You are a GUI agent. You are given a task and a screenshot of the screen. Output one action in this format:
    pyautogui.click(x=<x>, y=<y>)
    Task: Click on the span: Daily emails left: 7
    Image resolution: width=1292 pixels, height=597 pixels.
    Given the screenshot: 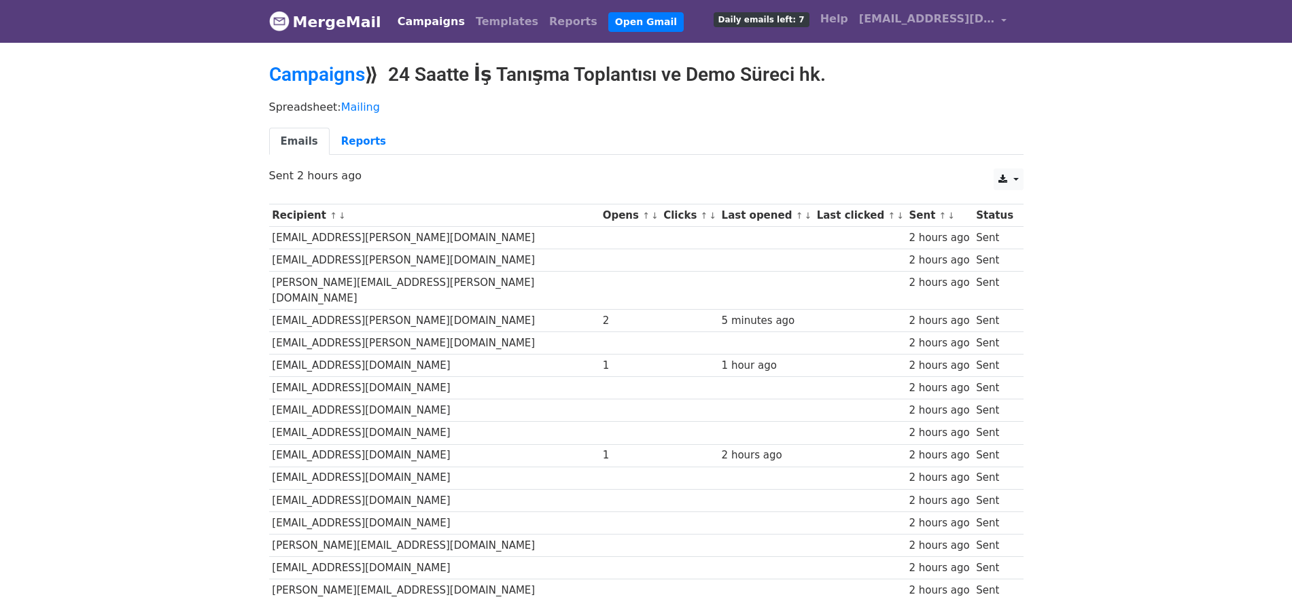 What is the action you would take?
    pyautogui.click(x=761, y=20)
    